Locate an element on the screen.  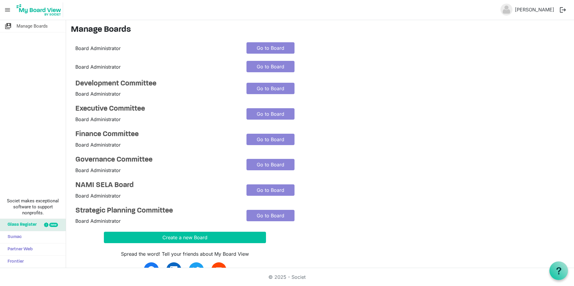
span: menu is located at coordinates (8, 10).